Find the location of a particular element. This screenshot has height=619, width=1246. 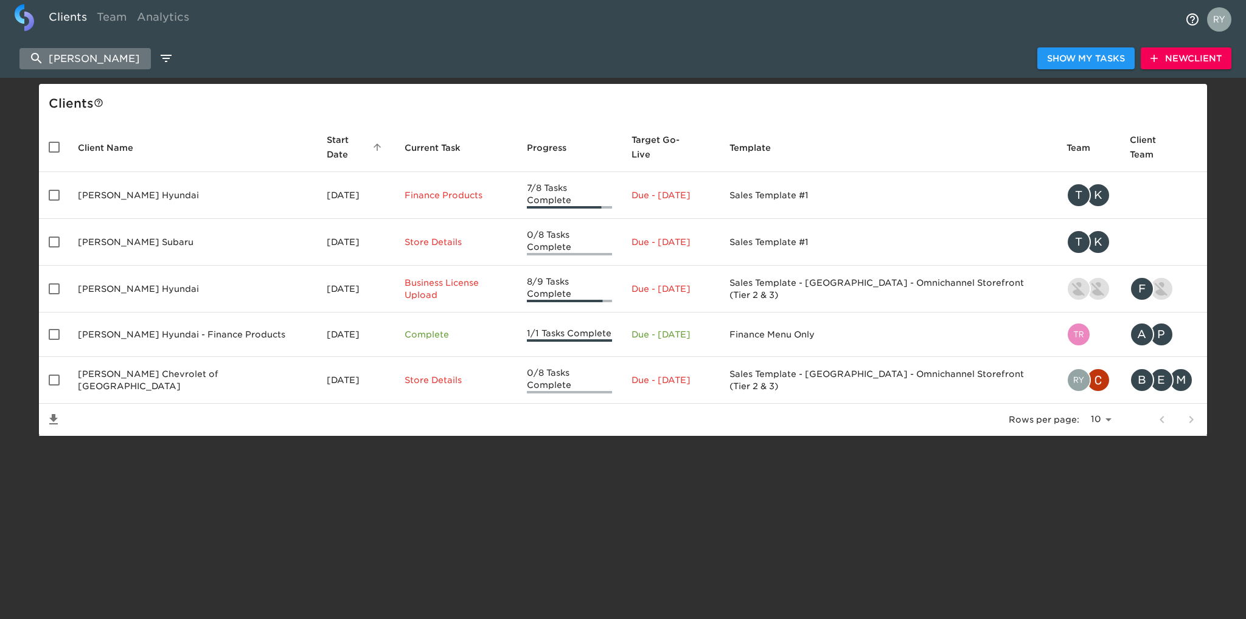

p: Complete is located at coordinates (456, 335).